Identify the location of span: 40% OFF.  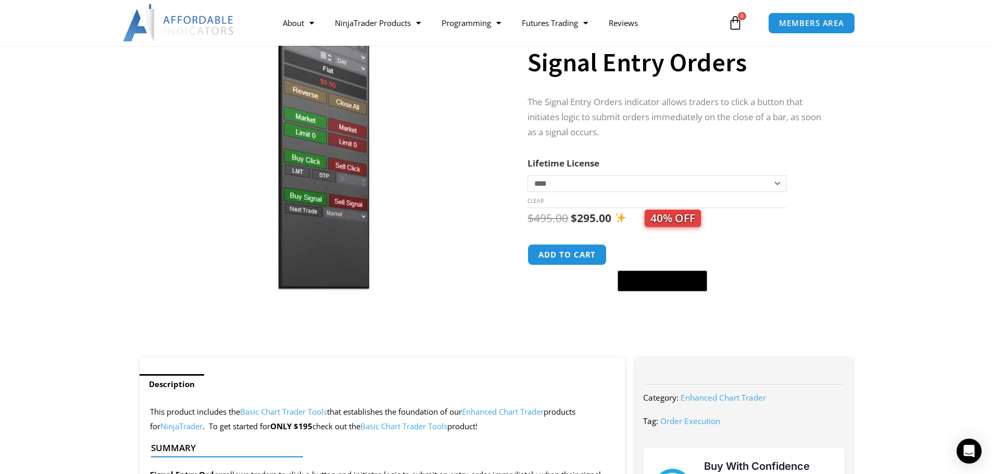
(673, 218).